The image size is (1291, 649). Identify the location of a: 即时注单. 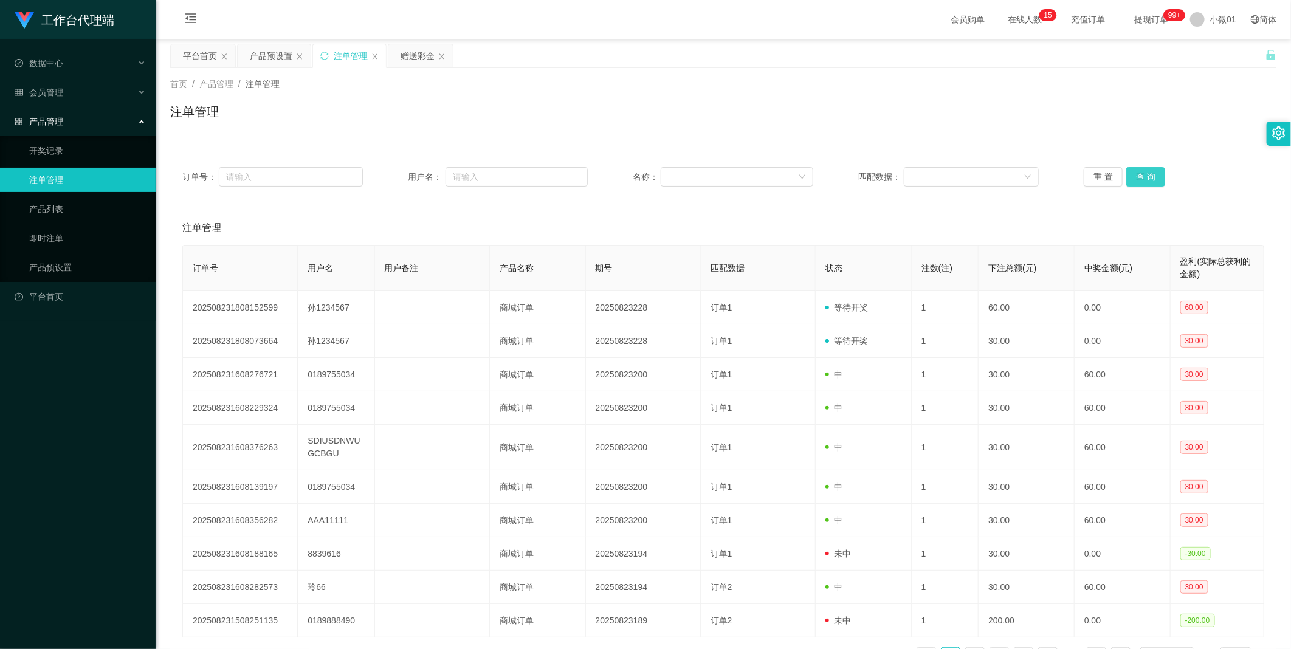
(88, 238).